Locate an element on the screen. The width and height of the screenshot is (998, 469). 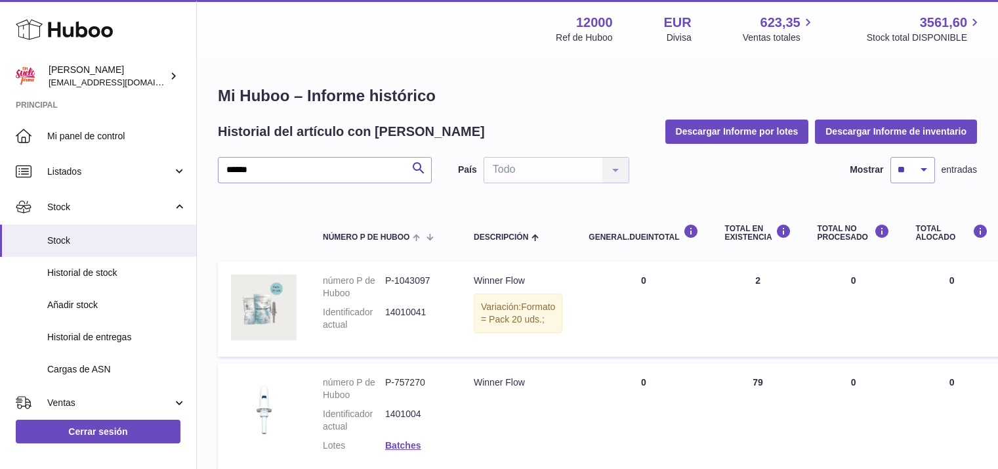
span: Descripción is located at coordinates (501, 237).